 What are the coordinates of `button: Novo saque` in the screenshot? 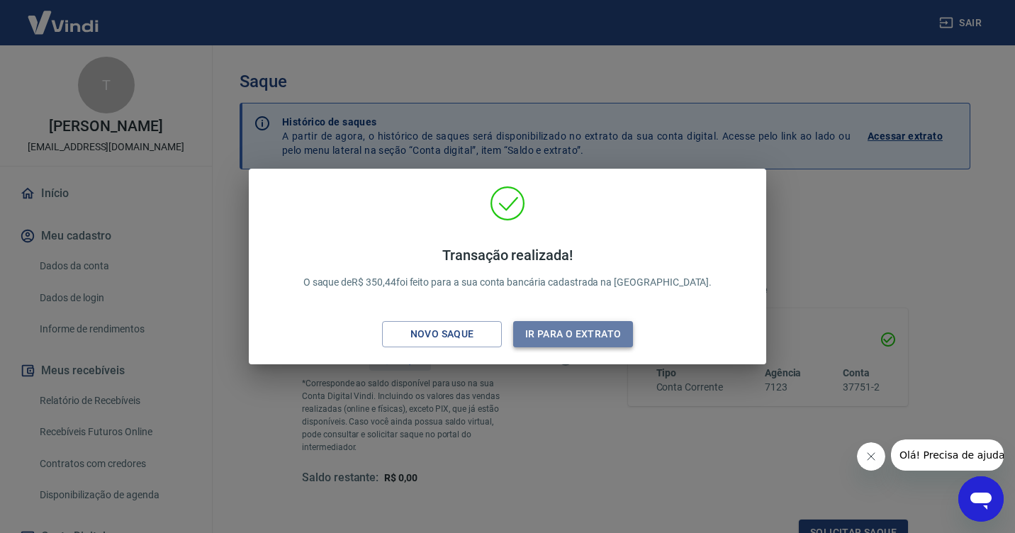 It's located at (442, 334).